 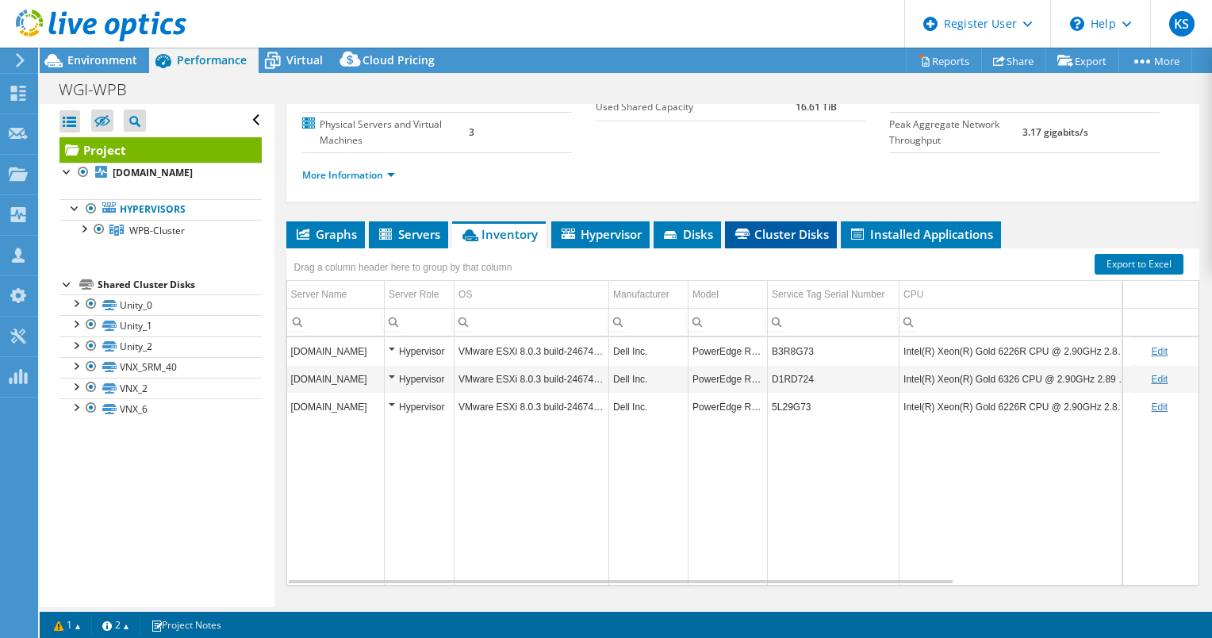 What do you see at coordinates (157, 230) in the screenshot?
I see `span: WPB-Cluster` at bounding box center [157, 230].